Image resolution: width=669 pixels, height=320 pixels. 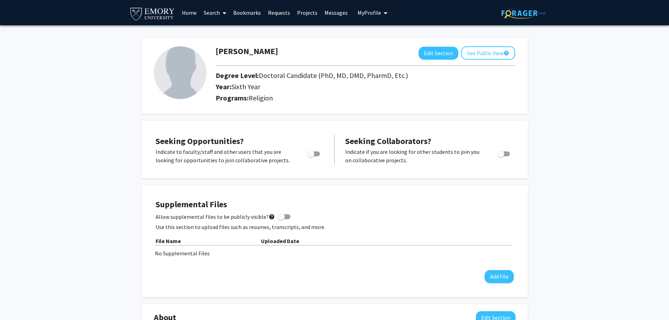 What do you see at coordinates (336, 13) in the screenshot?
I see `a: Messages` at bounding box center [336, 13].